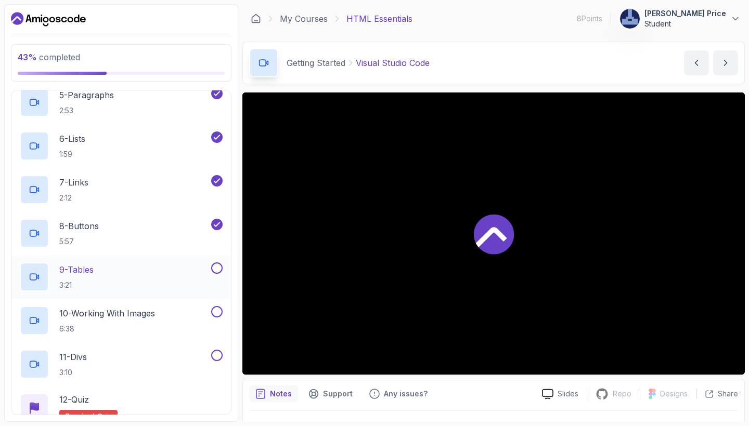 The image size is (749, 426). Describe the element at coordinates (379, 19) in the screenshot. I see `p: HTML Essentials` at that location.